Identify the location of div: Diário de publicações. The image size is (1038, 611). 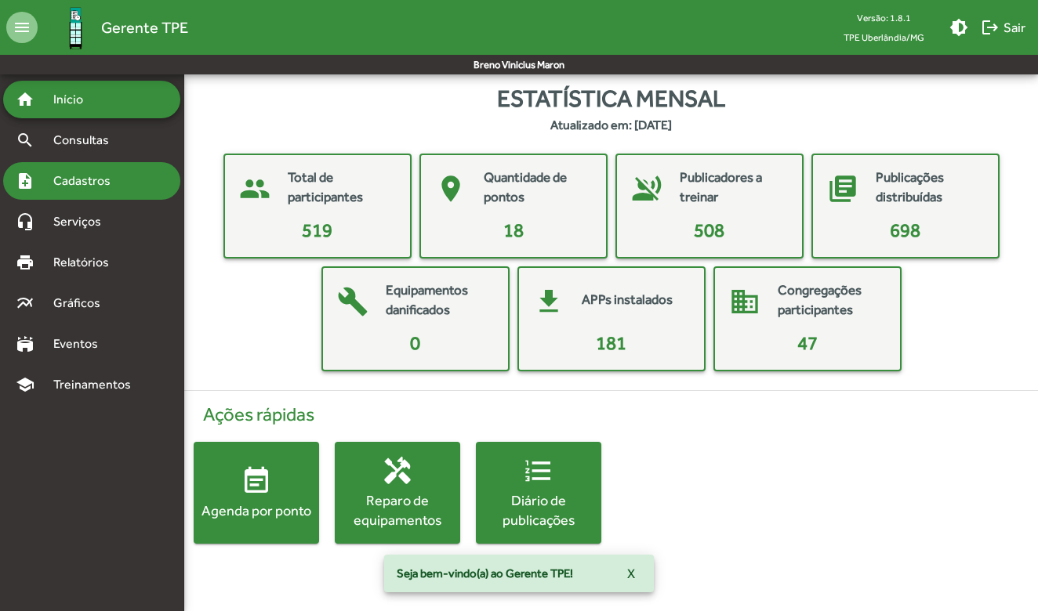
(538, 510).